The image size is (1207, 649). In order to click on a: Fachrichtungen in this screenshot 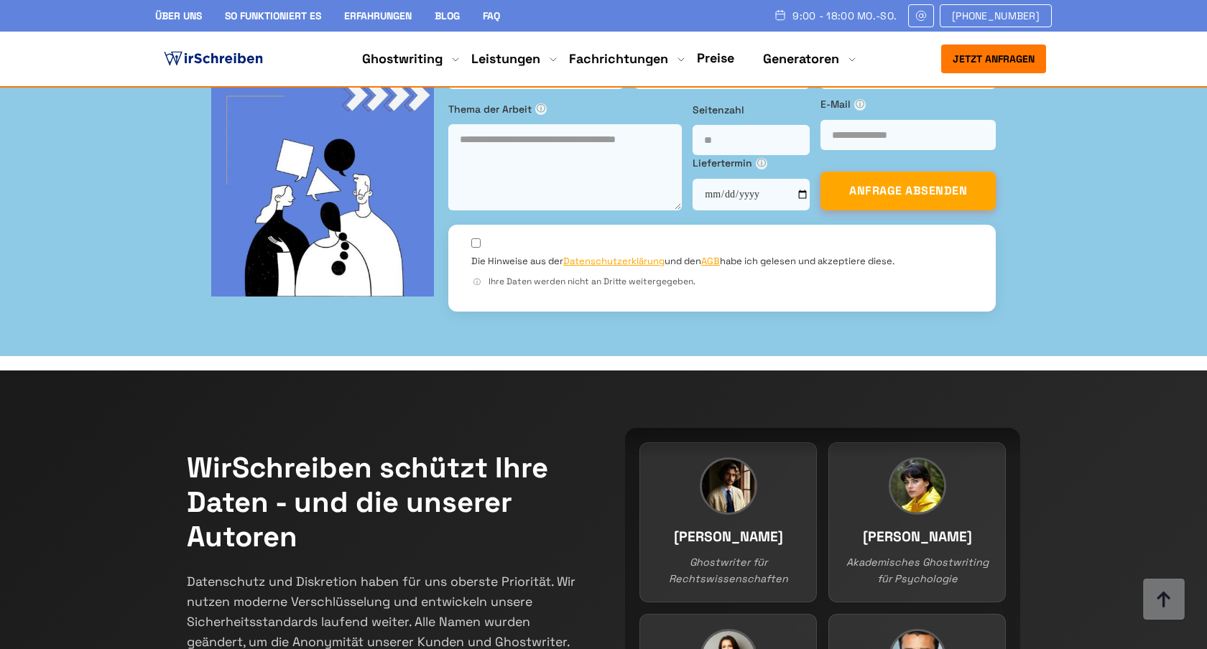, I will do `click(619, 59)`.